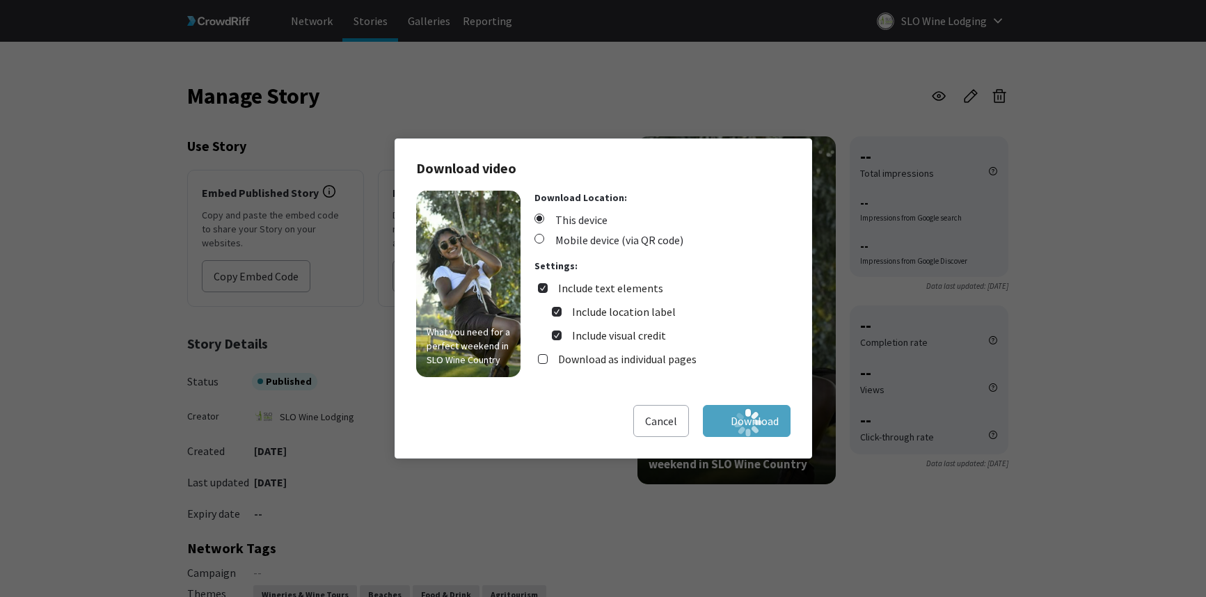 This screenshot has height=597, width=1206. I want to click on p: What you need for a perfect weekend in SLO Wine Country, so click(468, 346).